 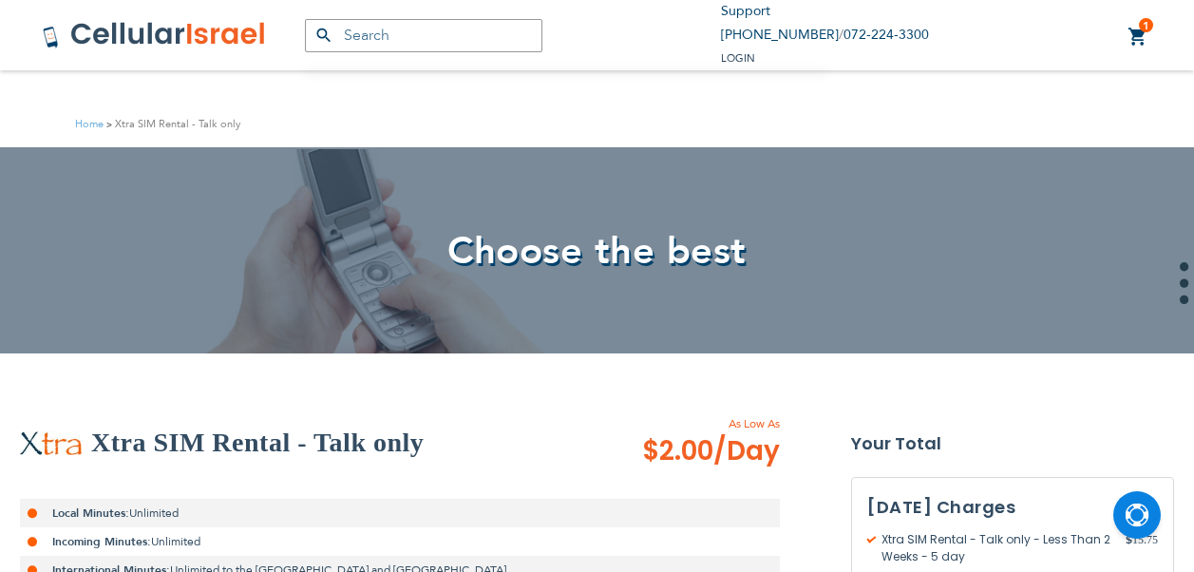 I want to click on strong: Your Total, so click(x=1013, y=444).